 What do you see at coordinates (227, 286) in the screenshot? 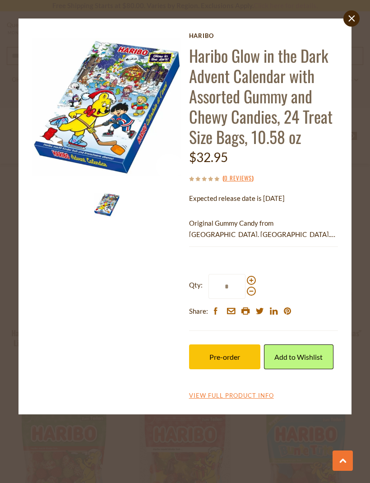
I see `input: Qty:` at bounding box center [227, 286].